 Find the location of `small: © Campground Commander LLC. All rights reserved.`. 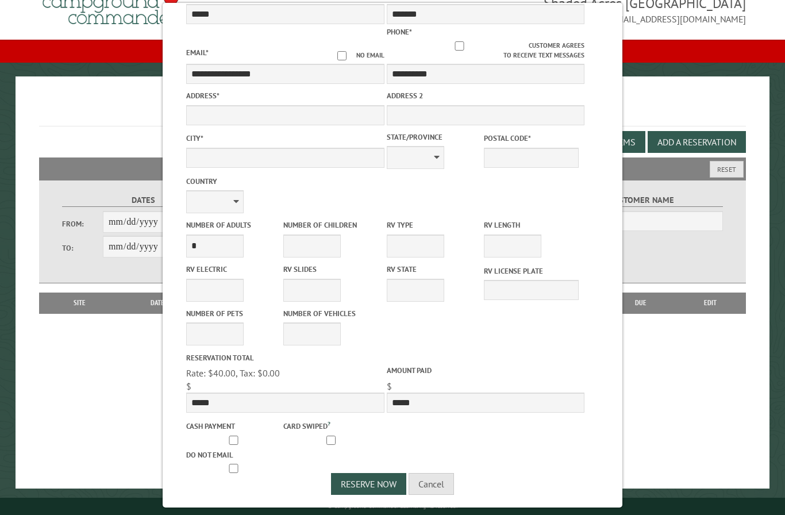

small: © Campground Commander LLC. All rights reserved. is located at coordinates (393, 506).